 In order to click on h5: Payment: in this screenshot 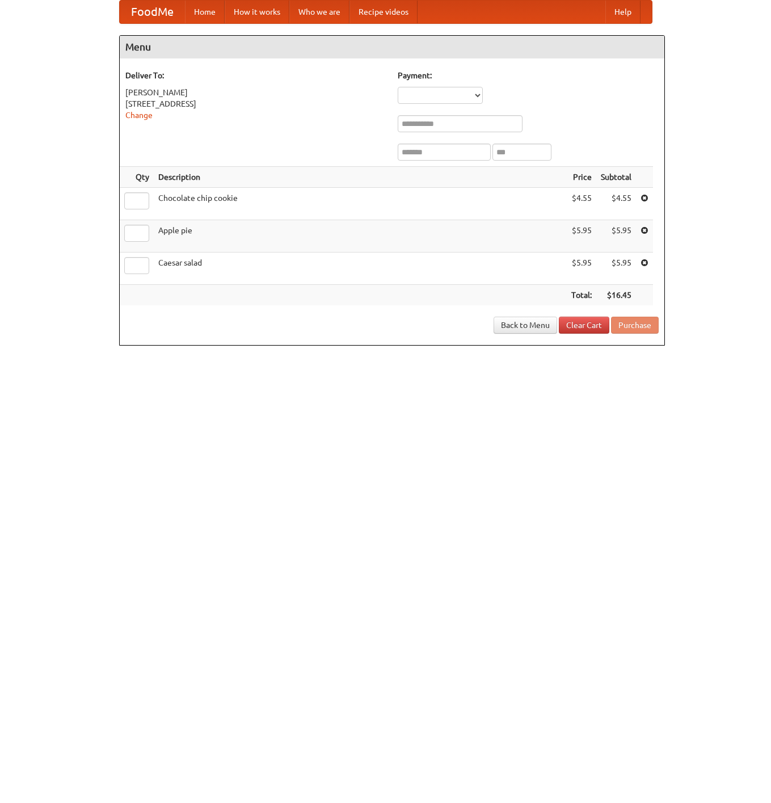, I will do `click(528, 75)`.